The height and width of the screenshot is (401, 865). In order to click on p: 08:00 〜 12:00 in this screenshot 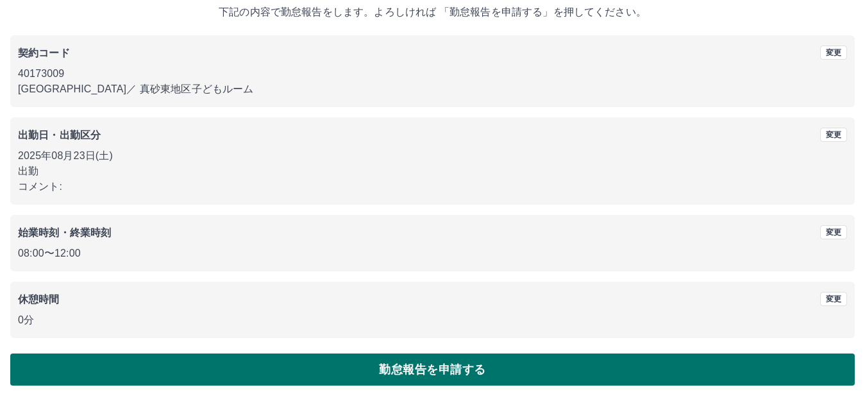, I will do `click(432, 253)`.